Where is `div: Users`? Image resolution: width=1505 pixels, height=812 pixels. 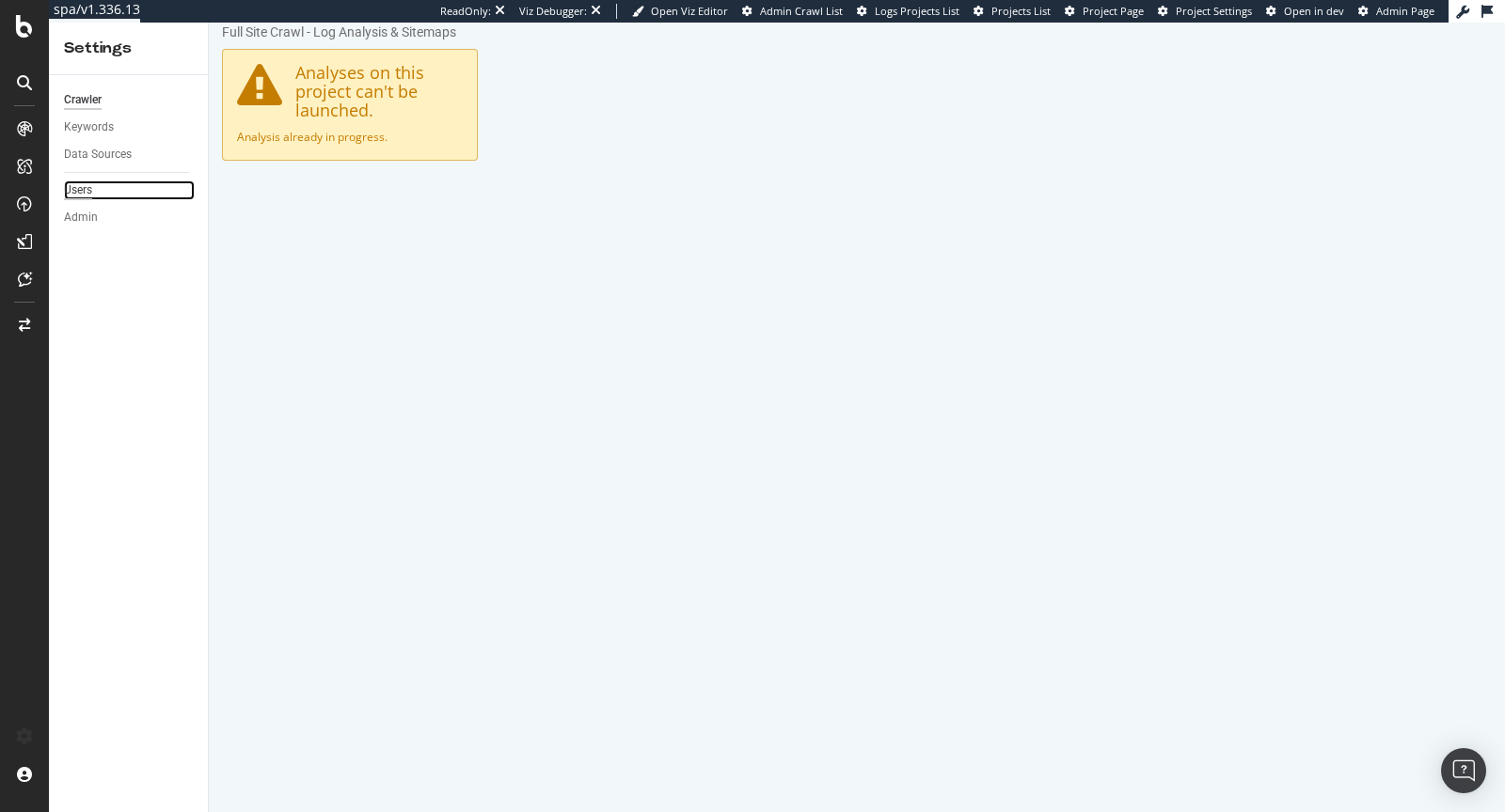 div: Users is located at coordinates (78, 190).